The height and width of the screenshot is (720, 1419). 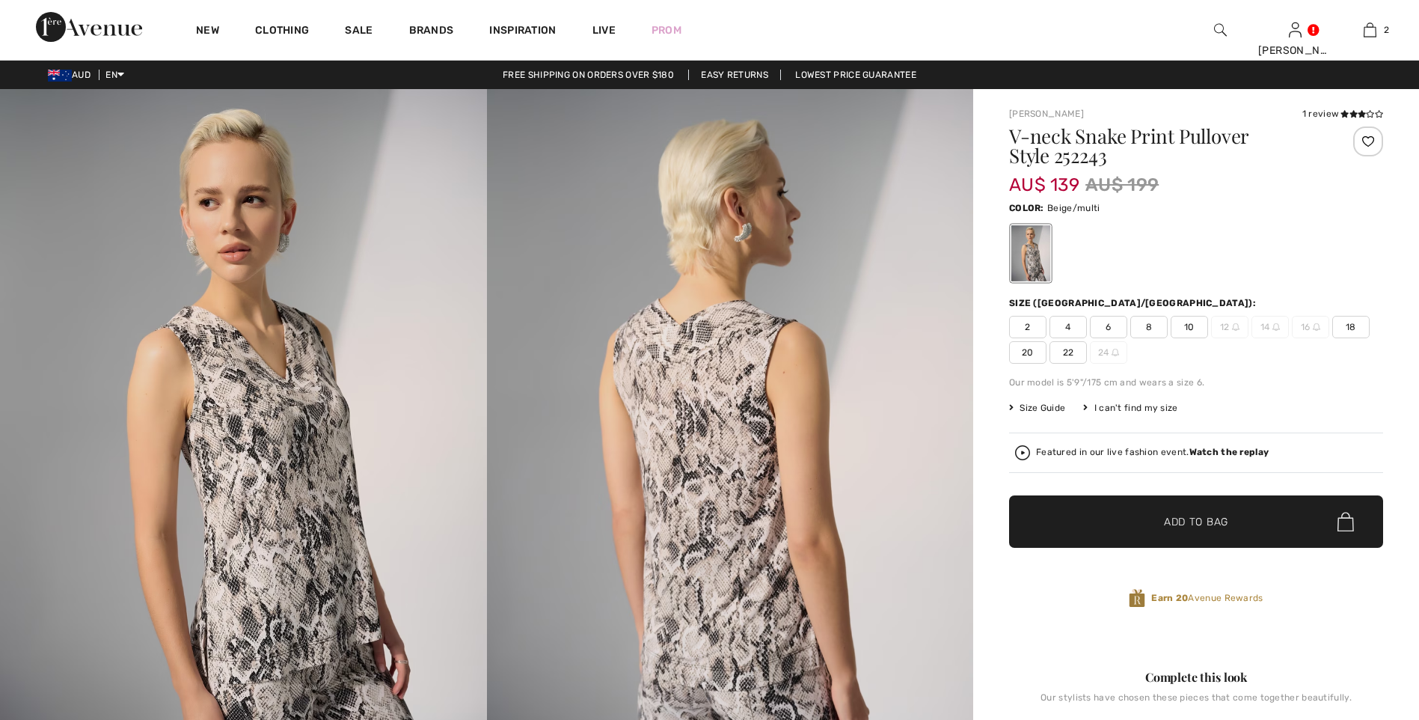 What do you see at coordinates (1343, 114) in the screenshot?
I see `div: 1 review` at bounding box center [1343, 114].